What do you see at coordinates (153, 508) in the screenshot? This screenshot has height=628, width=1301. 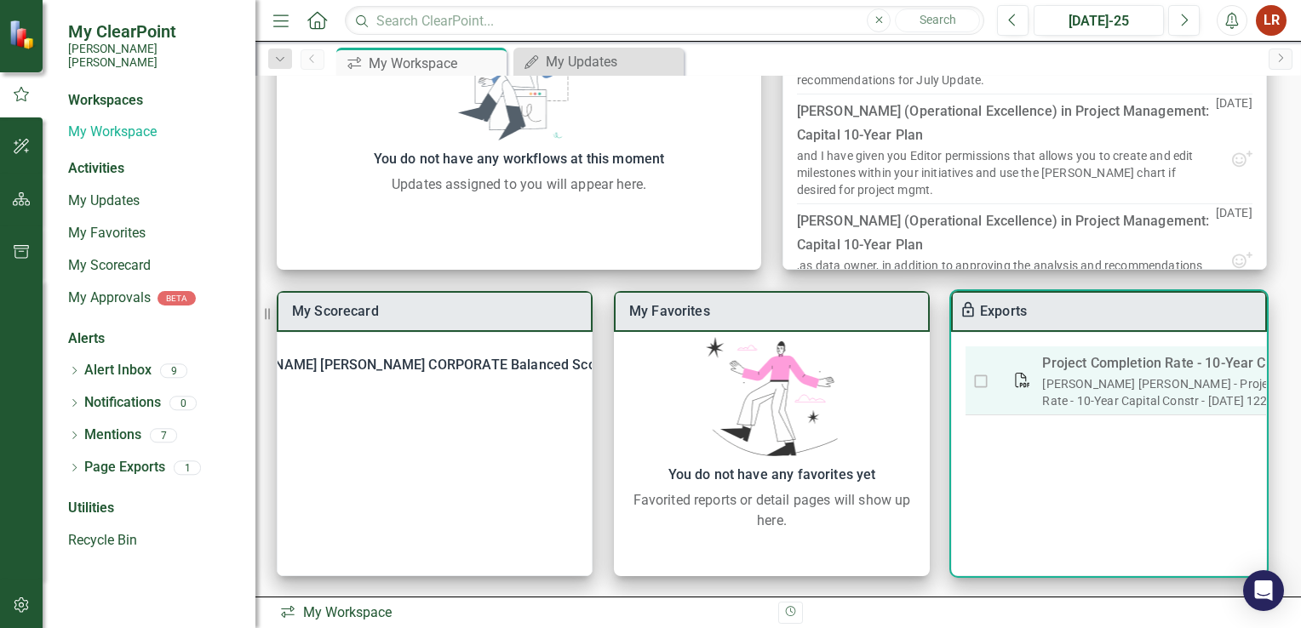 I see `div: Utilities` at bounding box center [153, 508].